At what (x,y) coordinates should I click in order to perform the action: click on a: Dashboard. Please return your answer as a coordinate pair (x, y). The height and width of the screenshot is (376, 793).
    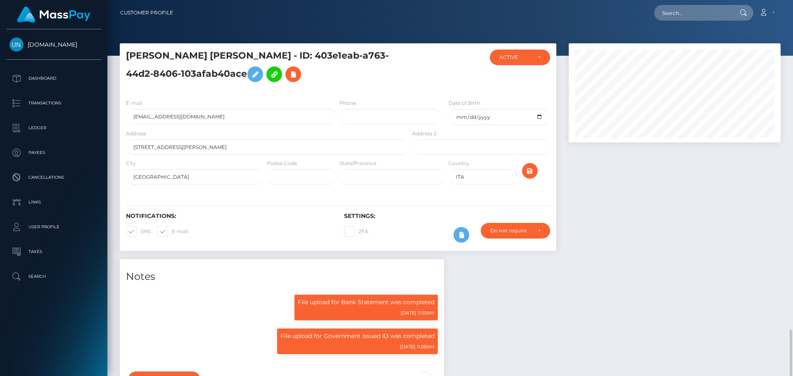
    Looking at the image, I should click on (54, 78).